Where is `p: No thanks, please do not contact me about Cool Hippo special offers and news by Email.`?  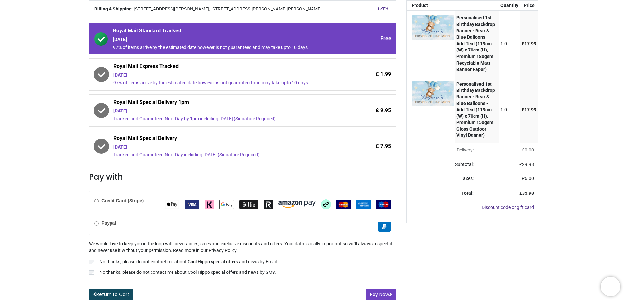
p: No thanks, please do not contact me about Cool Hippo special offers and news by Email. is located at coordinates (189, 262).